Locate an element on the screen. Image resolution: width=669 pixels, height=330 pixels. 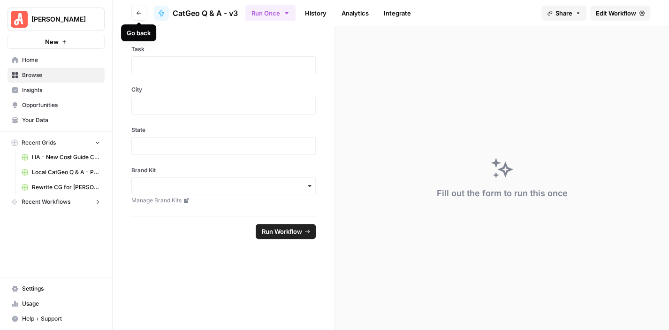
a: Integrate is located at coordinates (397, 13).